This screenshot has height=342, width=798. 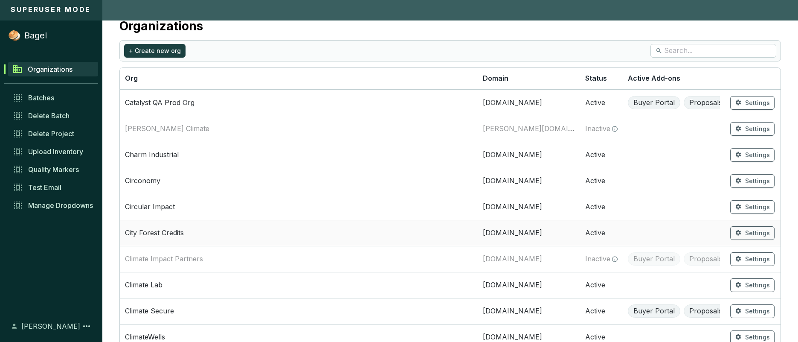 What do you see at coordinates (674, 79) in the screenshot?
I see `th: Active Add-ons` at bounding box center [674, 79].